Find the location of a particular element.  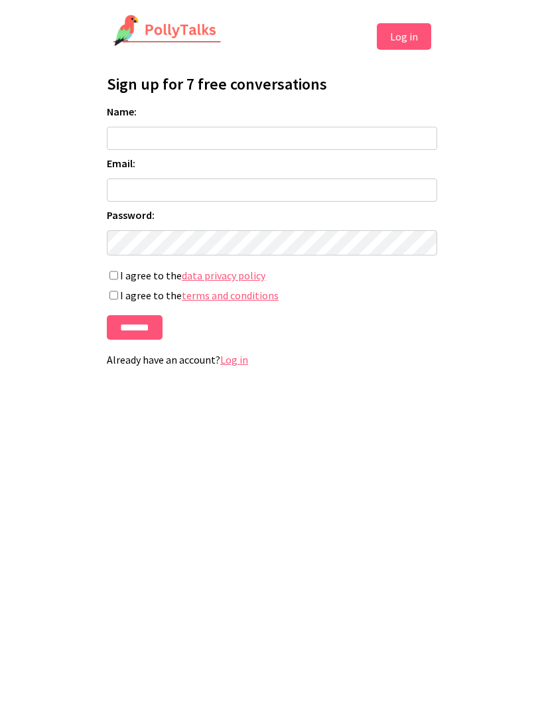

label: Password: is located at coordinates (272, 215).